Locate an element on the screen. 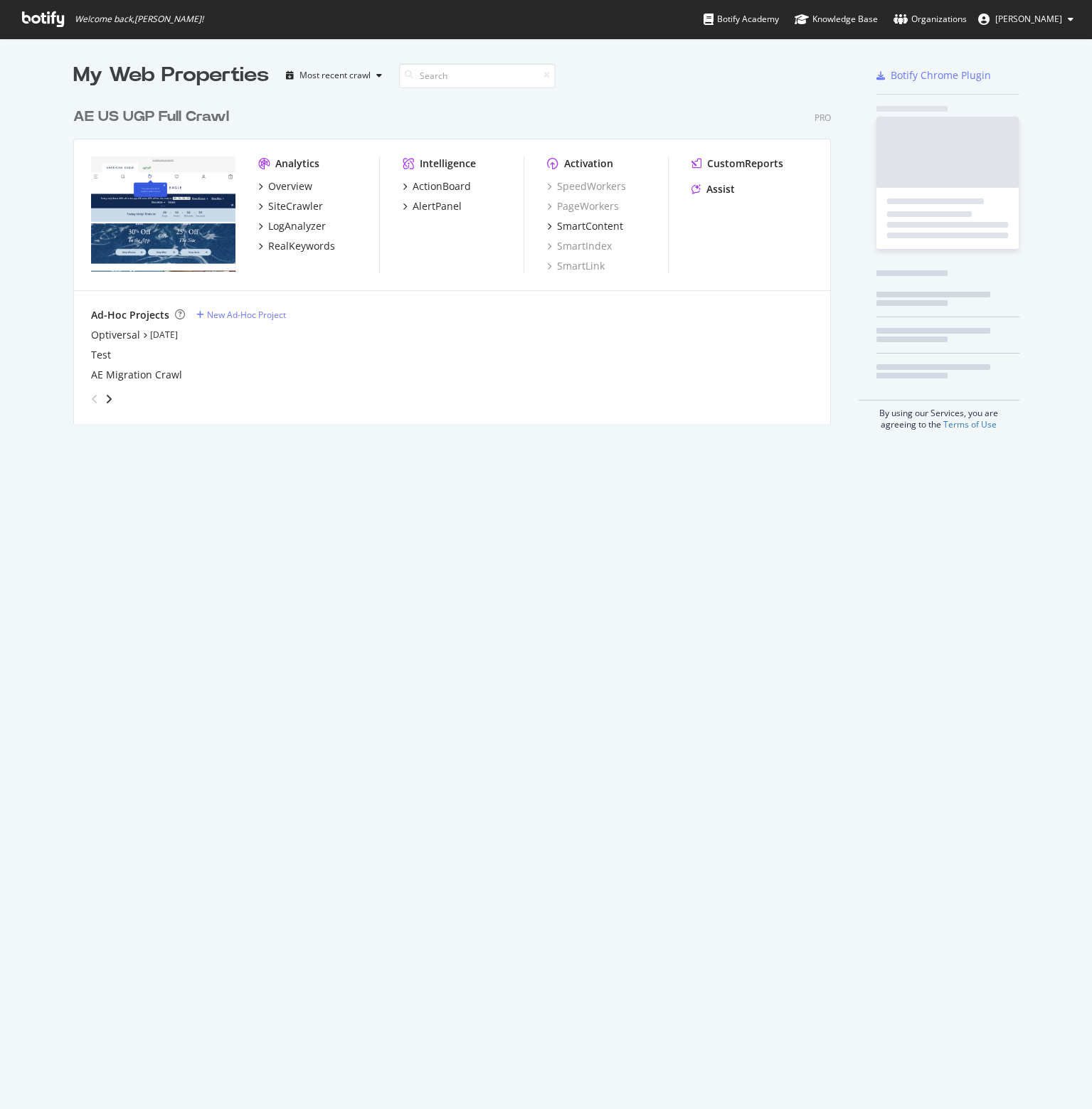 The image size is (1092, 1109). div: Analytics is located at coordinates (298, 164).